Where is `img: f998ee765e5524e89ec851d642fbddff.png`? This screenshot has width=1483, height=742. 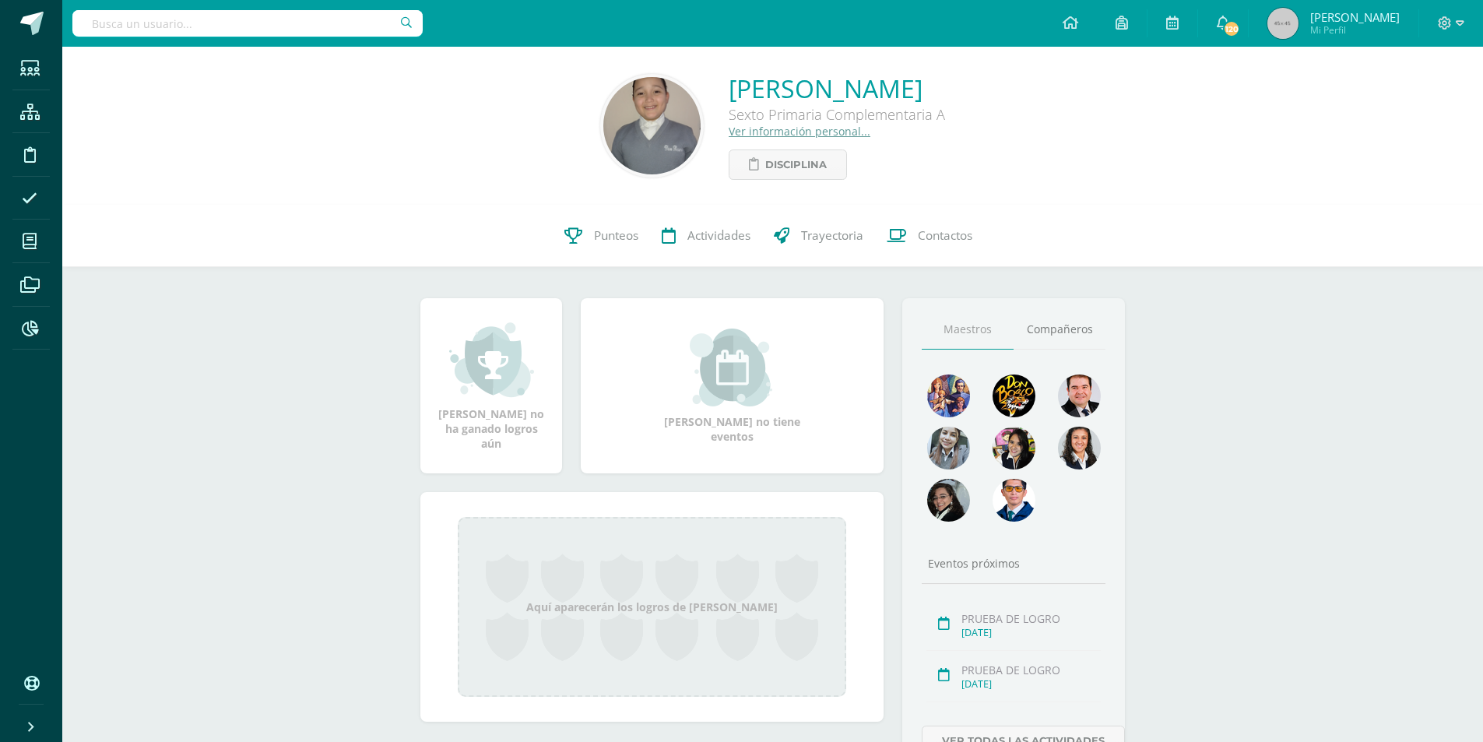
img: f998ee765e5524e89ec851d642fbddff.png is located at coordinates (652, 125).